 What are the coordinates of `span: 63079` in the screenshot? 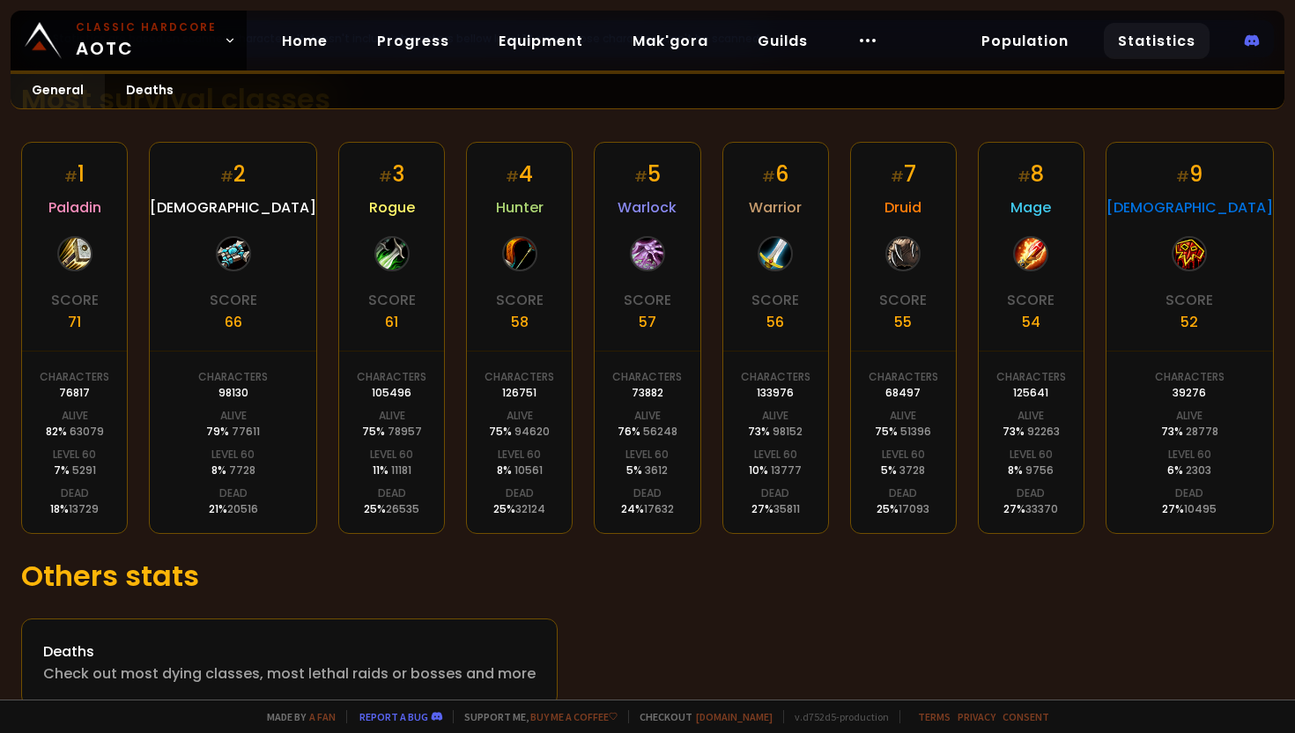 It's located at (86, 431).